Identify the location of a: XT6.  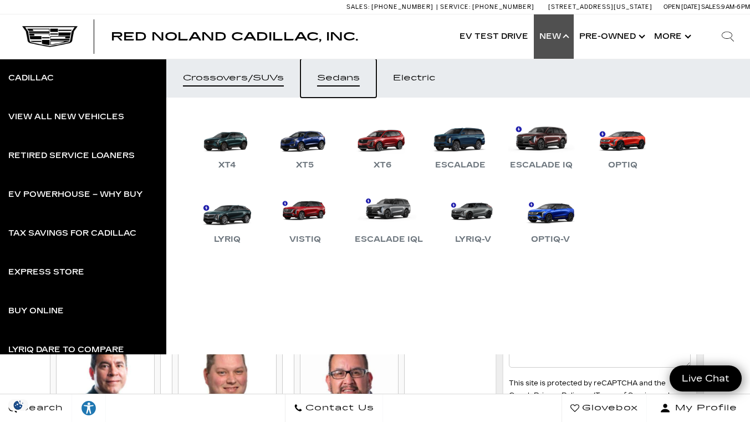
(382, 143).